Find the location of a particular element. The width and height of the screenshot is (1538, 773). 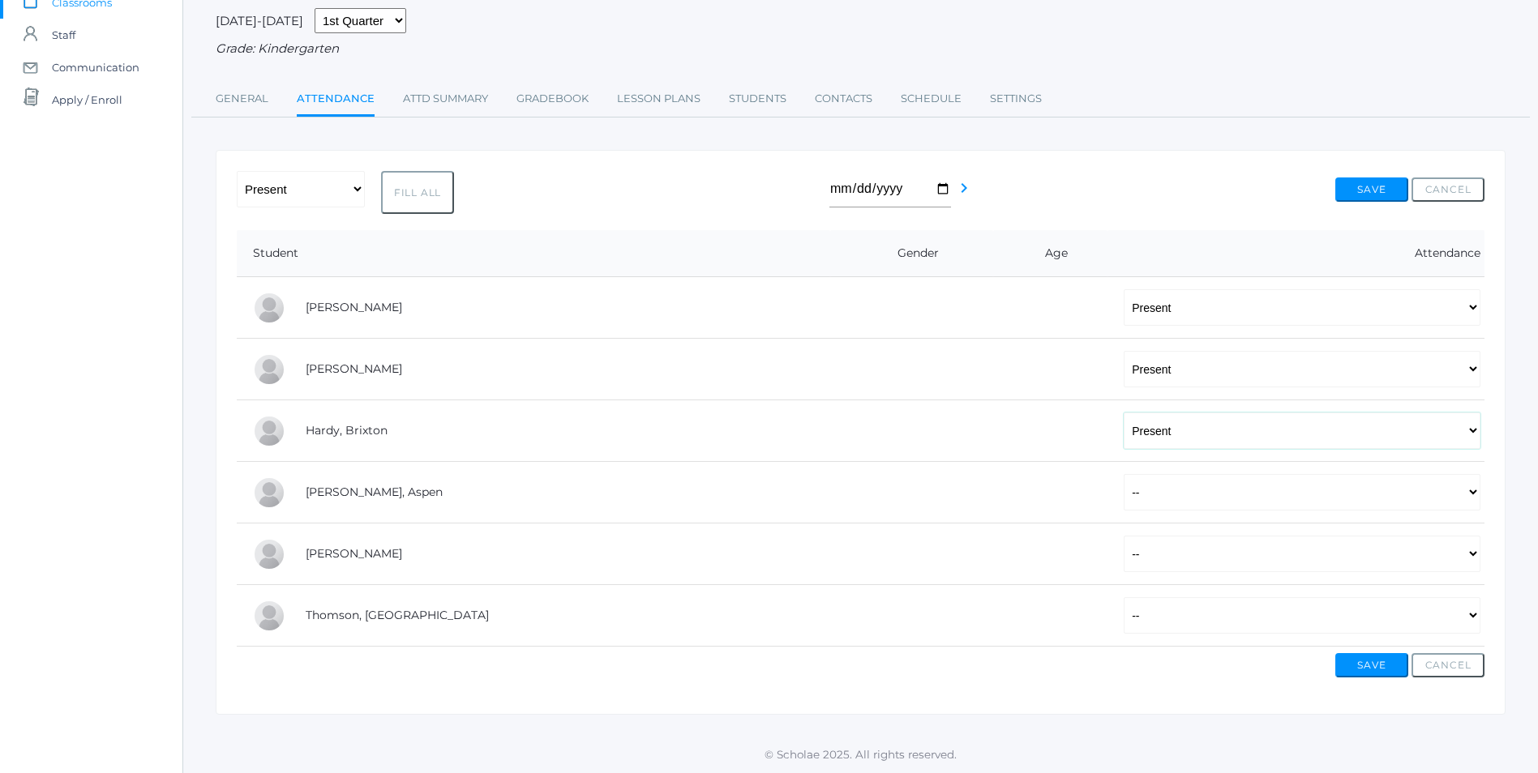

a: Contacts is located at coordinates (843, 99).